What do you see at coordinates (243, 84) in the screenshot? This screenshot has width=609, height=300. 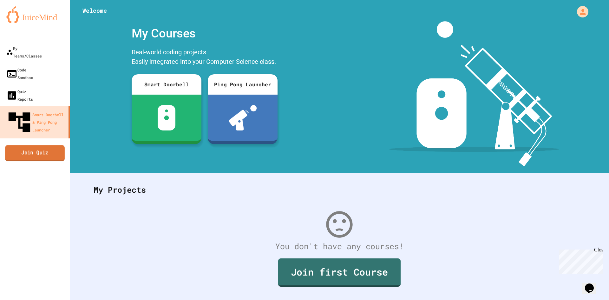 I see `div: Ping Pong Launcher` at bounding box center [243, 84].